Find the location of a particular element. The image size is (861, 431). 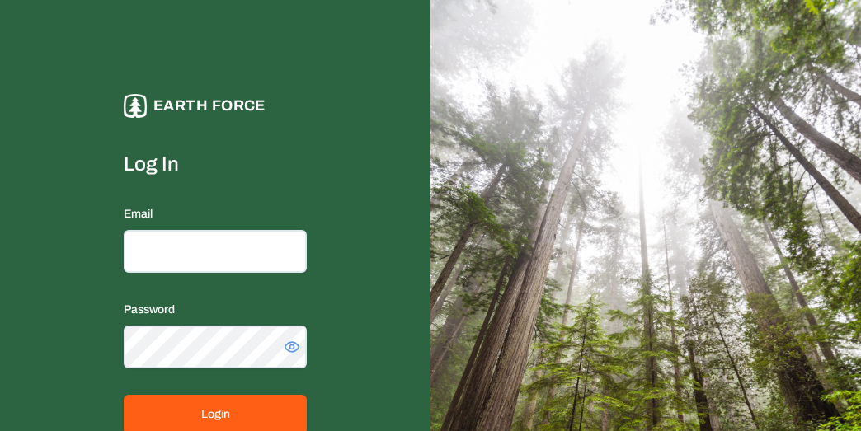

img: earthforce-logo-white-uG4MPadI.svg is located at coordinates (135, 106).